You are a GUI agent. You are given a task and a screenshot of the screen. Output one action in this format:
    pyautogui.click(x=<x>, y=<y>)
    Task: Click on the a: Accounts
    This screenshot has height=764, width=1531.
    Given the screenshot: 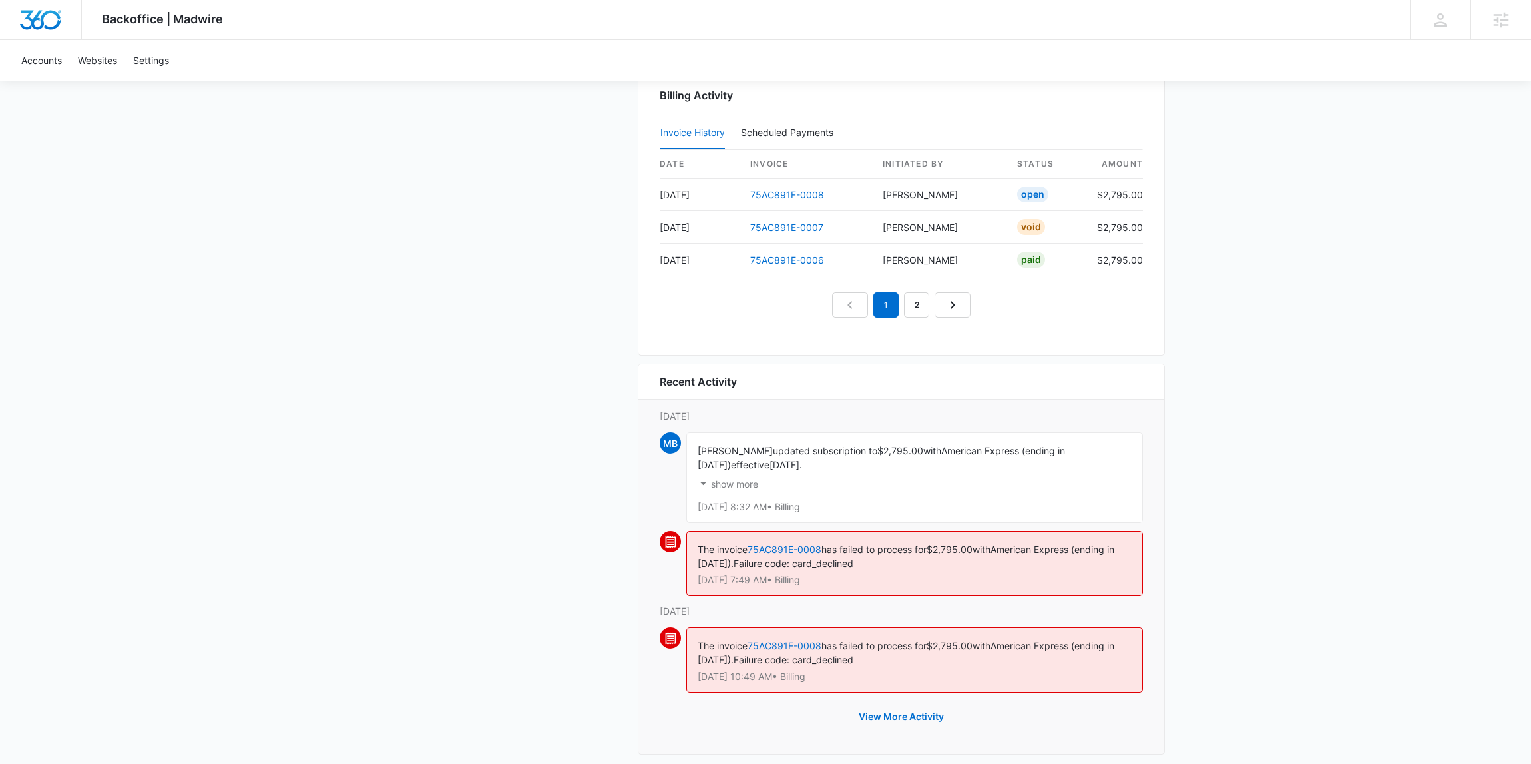 What is the action you would take?
    pyautogui.click(x=41, y=60)
    